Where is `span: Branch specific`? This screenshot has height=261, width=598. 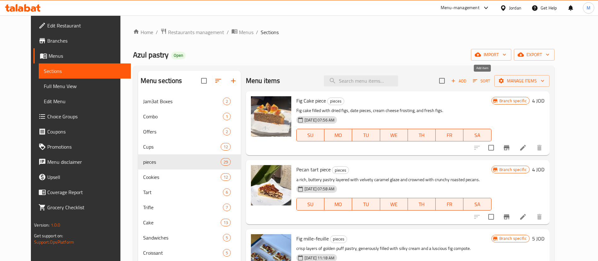
span: Branch specific is located at coordinates (513, 100).